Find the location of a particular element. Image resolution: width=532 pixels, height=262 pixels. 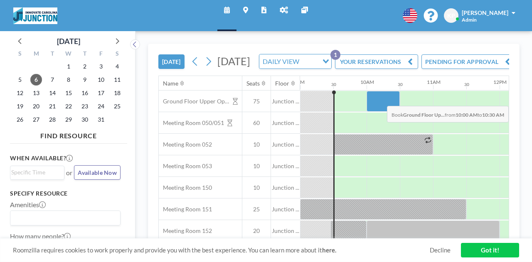

a: here. is located at coordinates (329, 250).